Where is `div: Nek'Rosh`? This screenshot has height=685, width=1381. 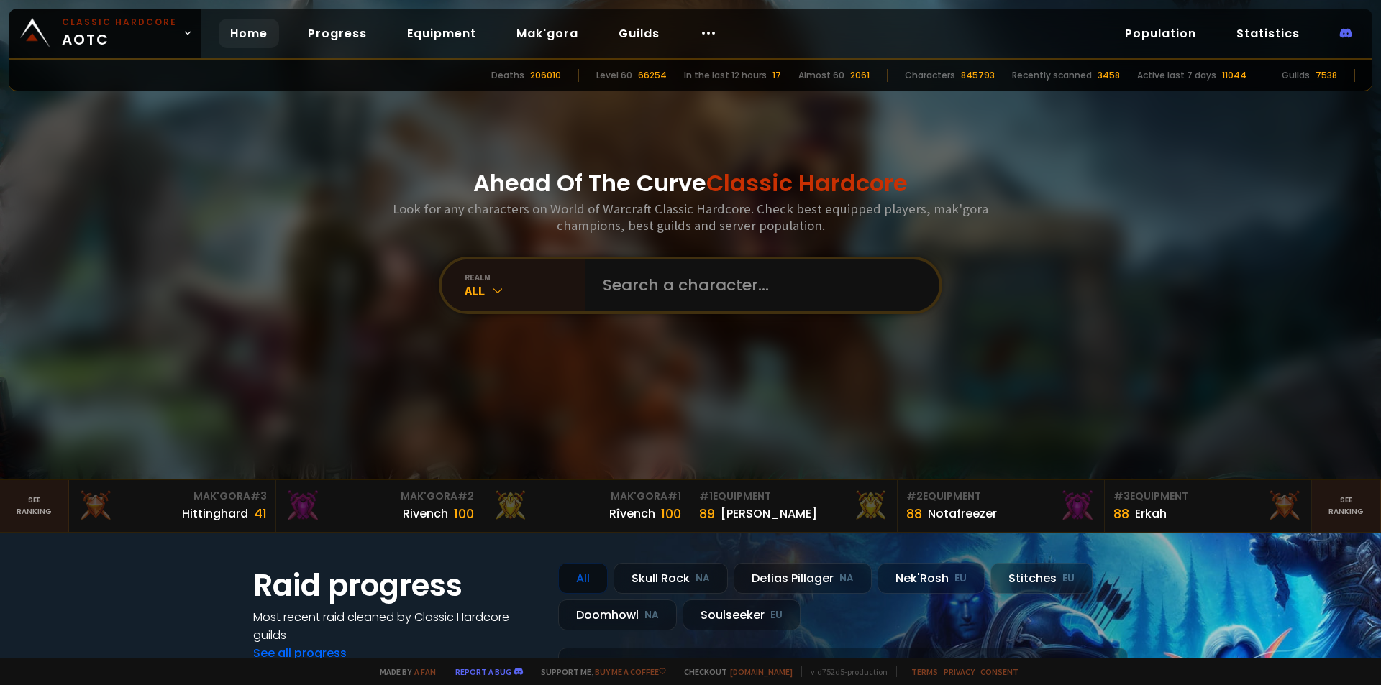 div: Nek'Rosh is located at coordinates (931, 578).